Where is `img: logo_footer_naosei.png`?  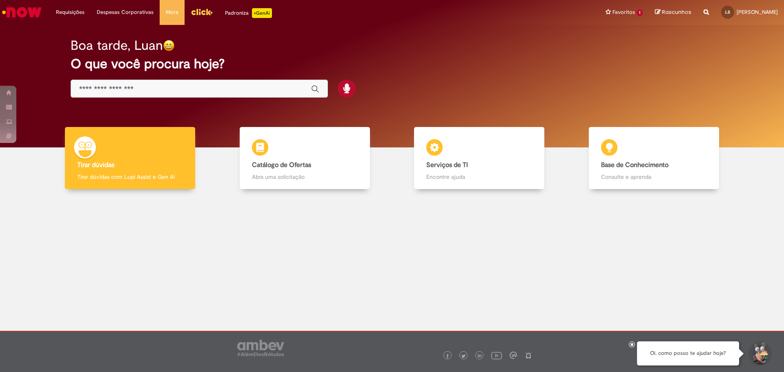
img: logo_footer_naosei.png is located at coordinates (528, 355).